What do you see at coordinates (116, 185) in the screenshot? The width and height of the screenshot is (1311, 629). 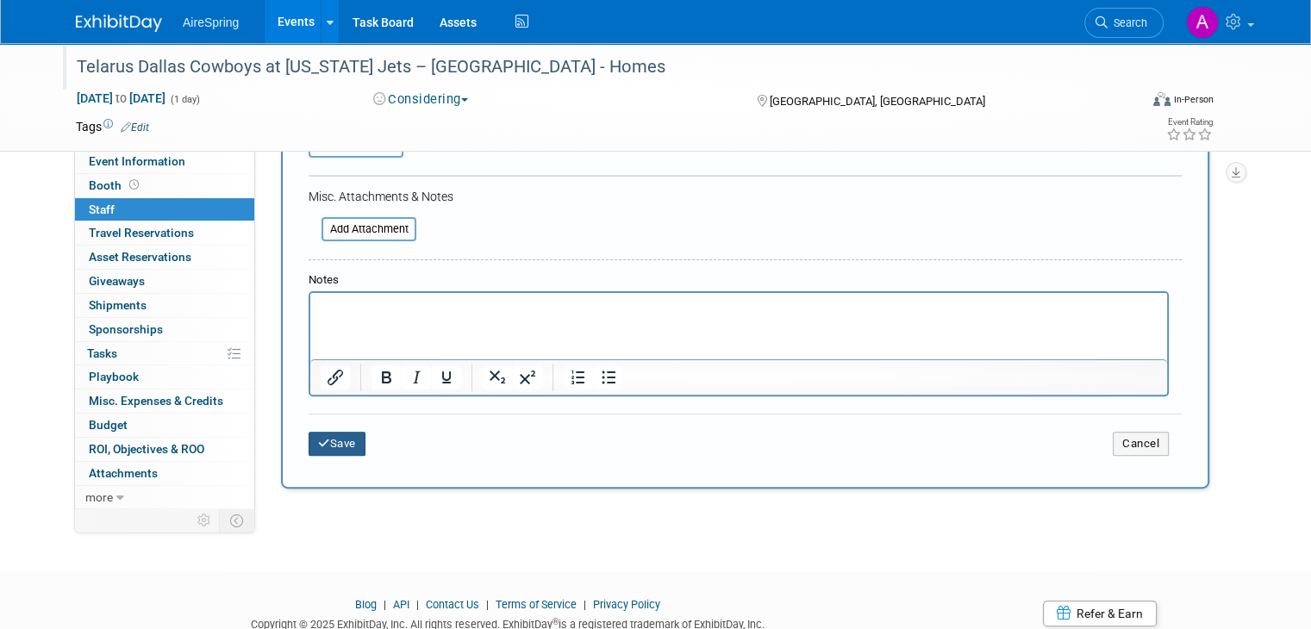 I see `span: Booth` at bounding box center [116, 185].